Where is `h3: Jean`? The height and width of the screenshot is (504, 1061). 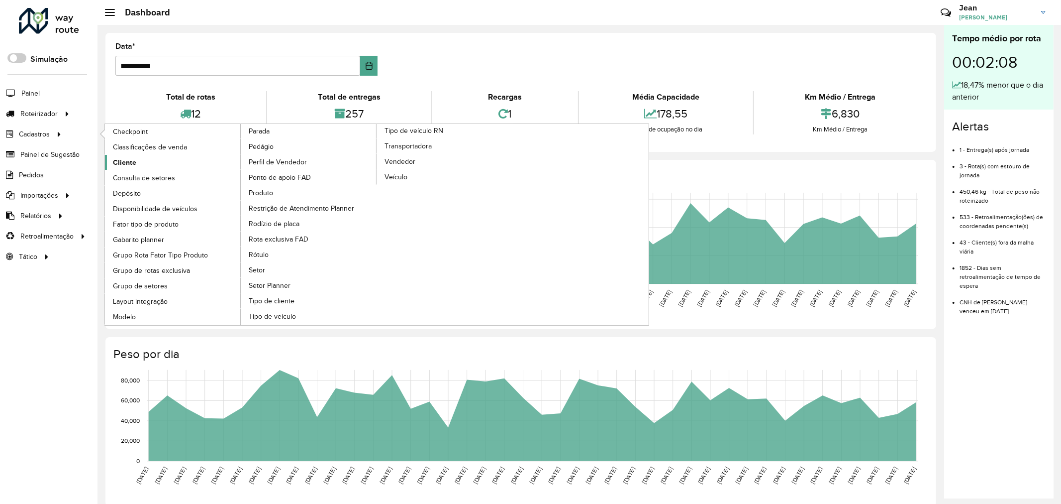
h3: Jean is located at coordinates (997, 7).